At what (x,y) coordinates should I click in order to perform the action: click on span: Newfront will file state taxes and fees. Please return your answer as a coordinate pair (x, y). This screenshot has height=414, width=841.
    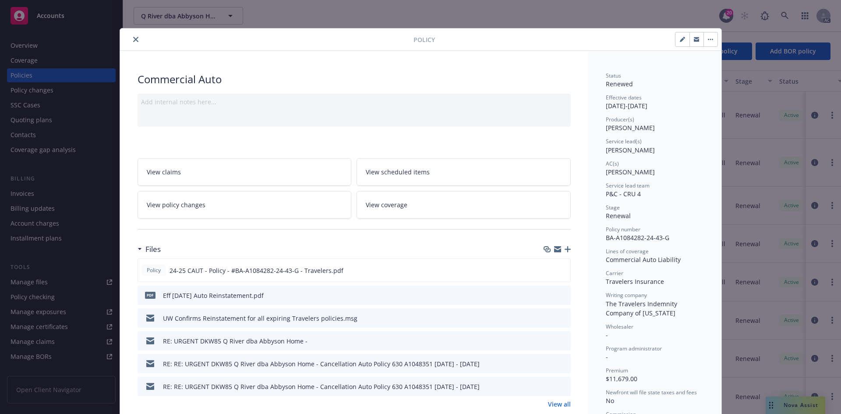
    Looking at the image, I should click on (651, 392).